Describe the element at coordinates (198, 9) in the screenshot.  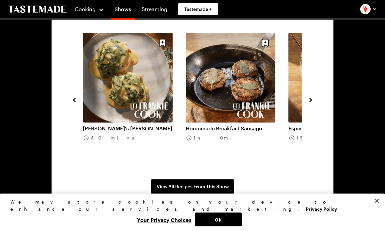
I see `a: Tastemade +` at that location.